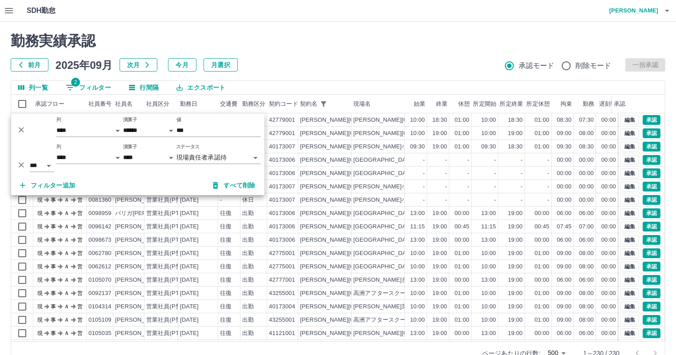  What do you see at coordinates (169, 227) in the screenshot?
I see `div: 営業社員(PT契約)` at bounding box center [169, 227].